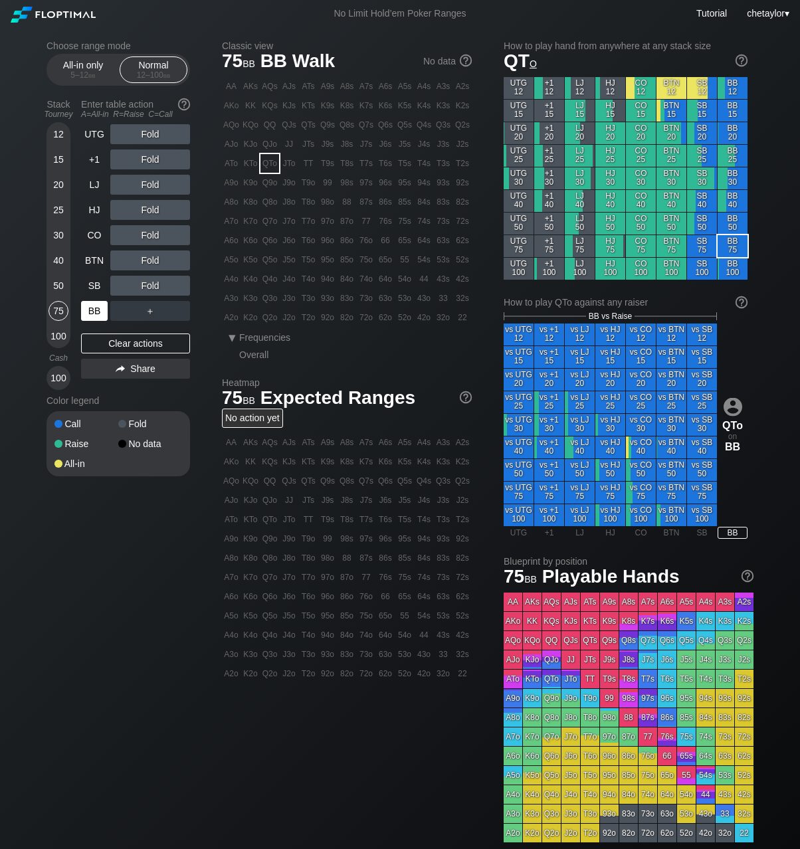  What do you see at coordinates (94, 134) in the screenshot?
I see `div: UTG` at bounding box center [94, 134].